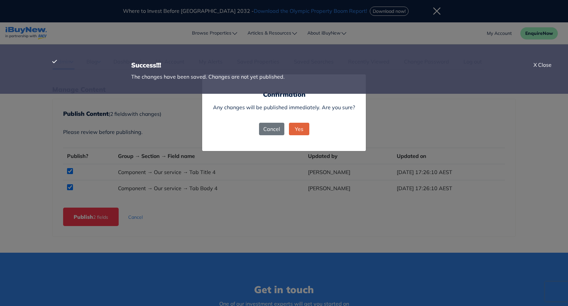 The height and width of the screenshot is (306, 568). What do you see at coordinates (543, 65) in the screenshot?
I see `div: X Close` at bounding box center [543, 65].